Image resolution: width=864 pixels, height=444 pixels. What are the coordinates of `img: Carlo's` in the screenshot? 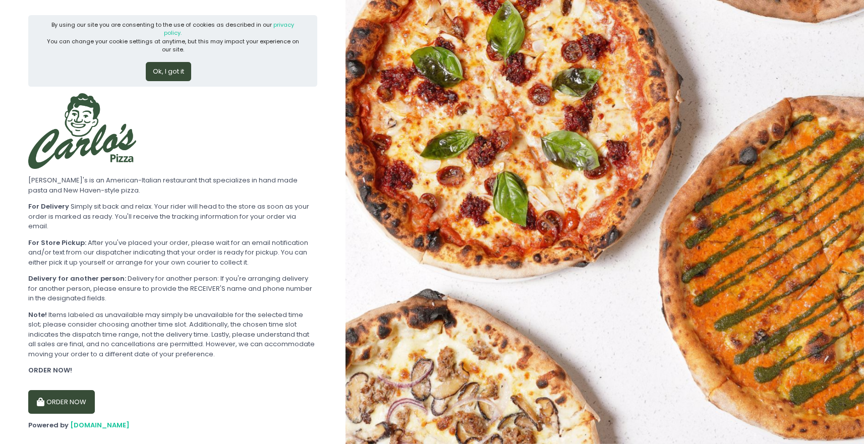 It's located at (82, 131).